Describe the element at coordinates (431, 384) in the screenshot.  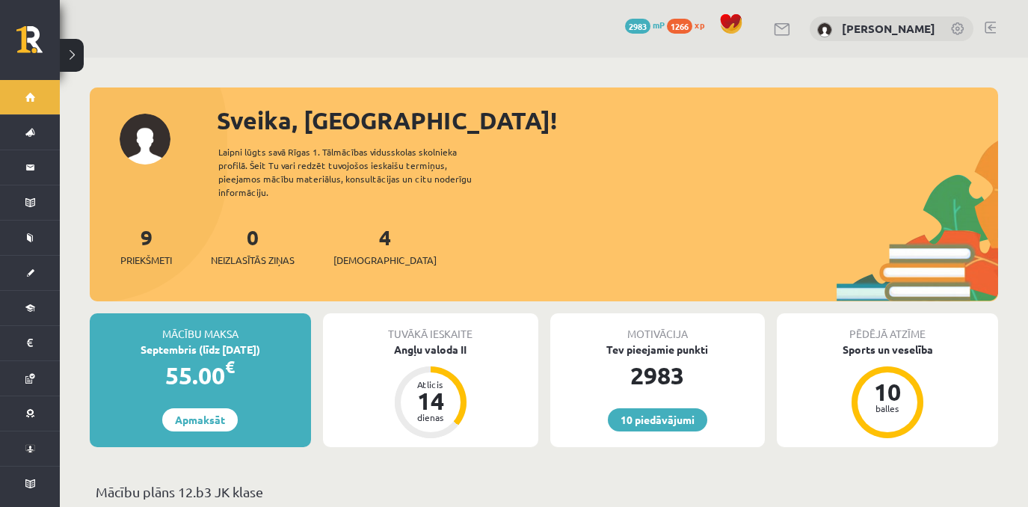
I see `div: Atlicis` at that location.